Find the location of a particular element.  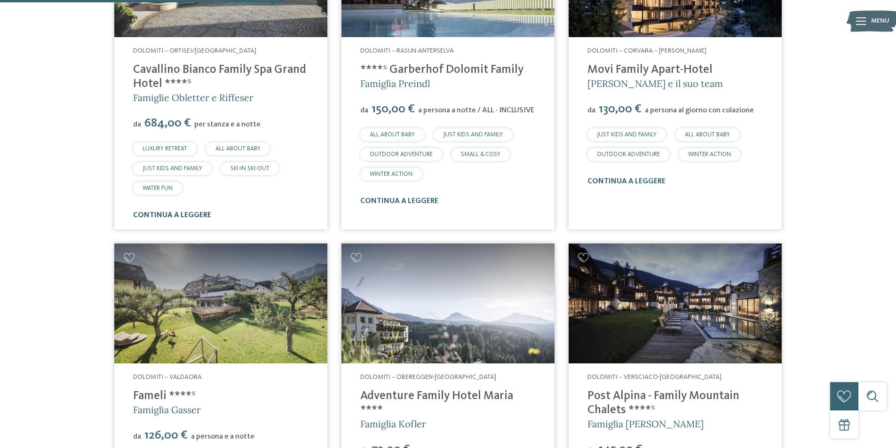

span: a persona al giorno con colazione is located at coordinates (700, 111).